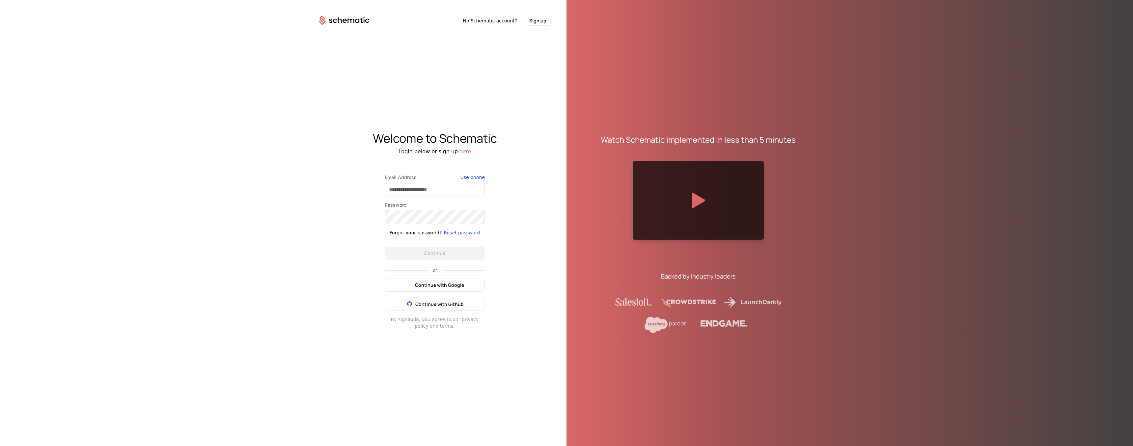  I want to click on button: Reset password, so click(462, 233).